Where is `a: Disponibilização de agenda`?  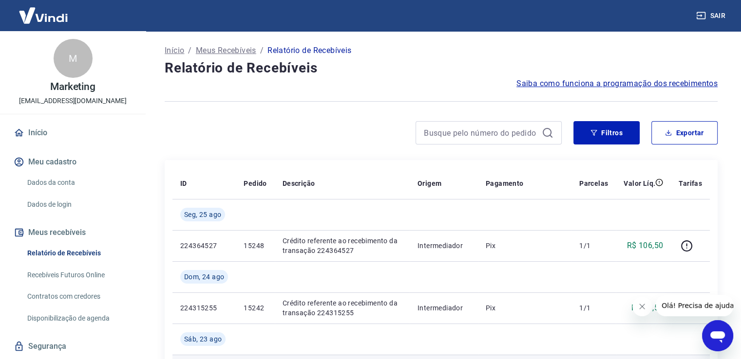
a: Disponibilização de agenda is located at coordinates (78, 319).